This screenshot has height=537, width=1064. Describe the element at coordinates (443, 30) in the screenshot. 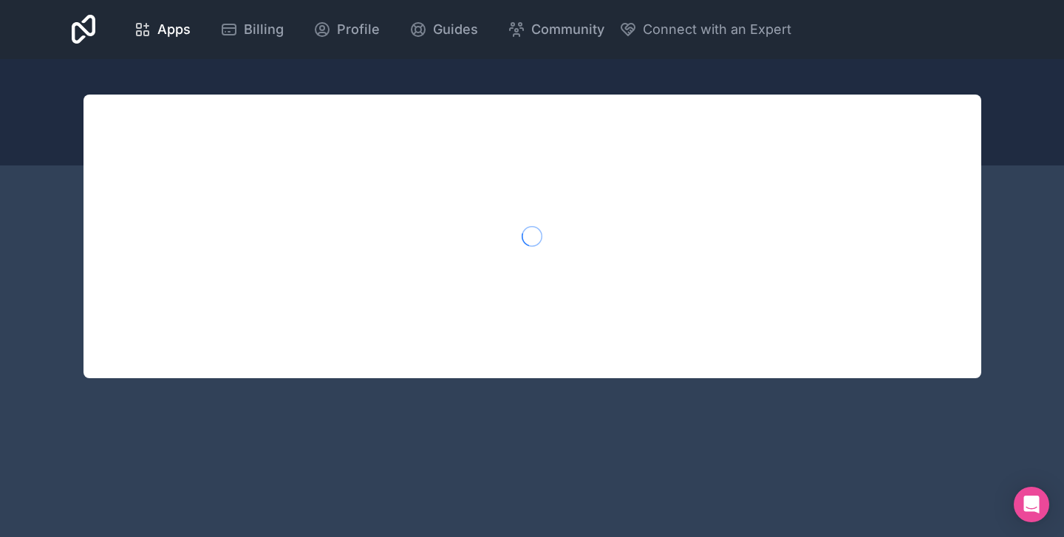

I see `a: Guides` at that location.